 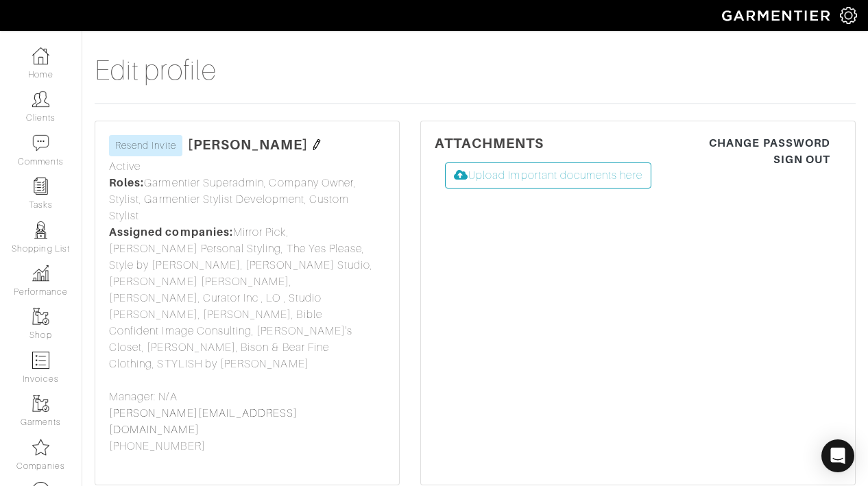 What do you see at coordinates (126, 182) in the screenshot?
I see `span: Roles:` at bounding box center [126, 182].